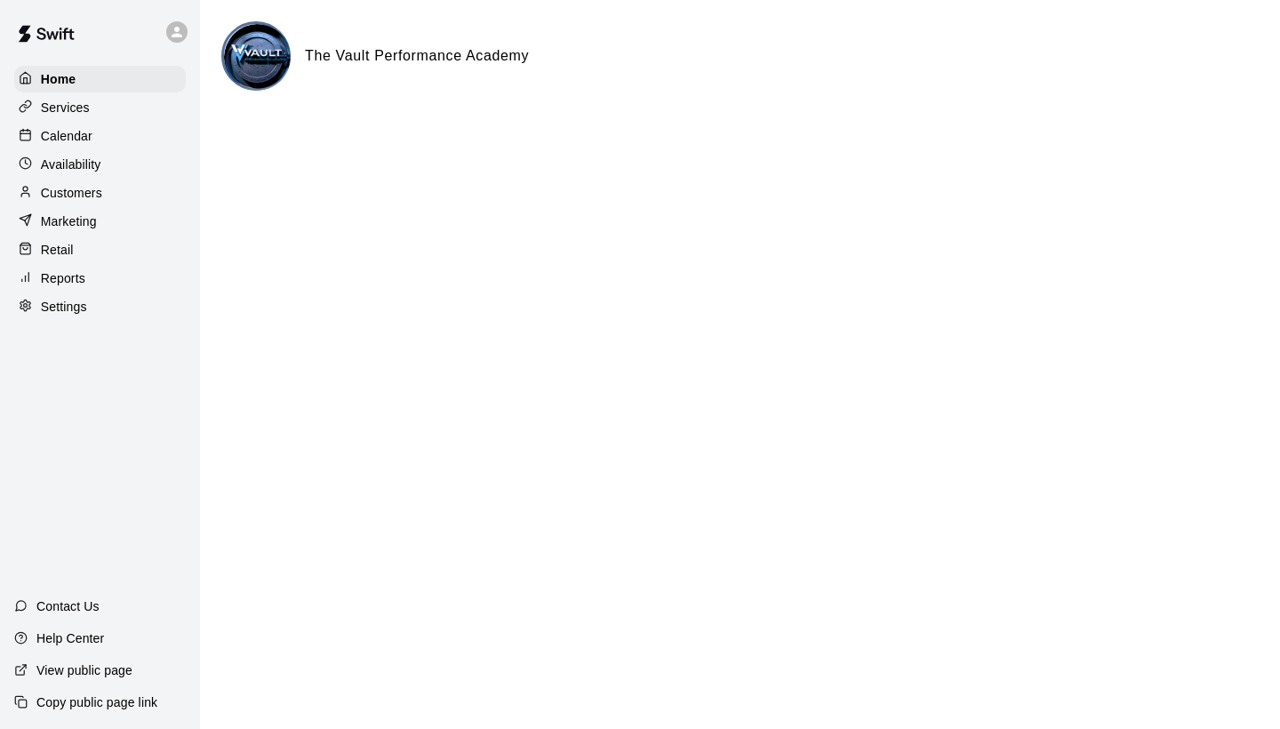 Image resolution: width=1280 pixels, height=729 pixels. Describe the element at coordinates (100, 307) in the screenshot. I see `a: Settings` at that location.